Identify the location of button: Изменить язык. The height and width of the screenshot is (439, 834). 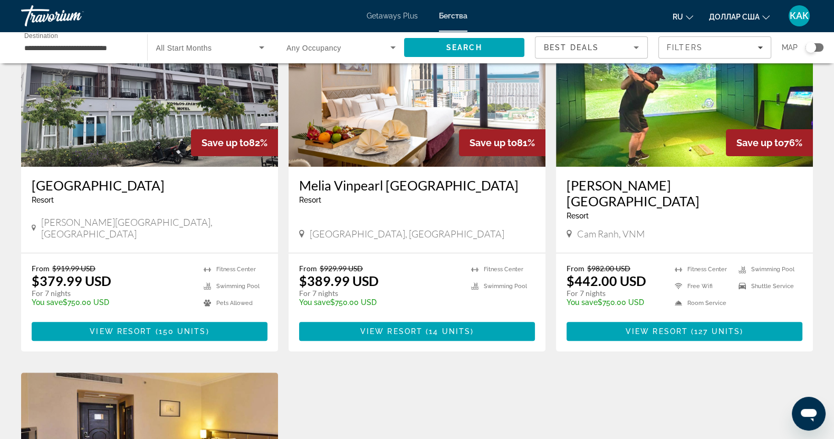
(683, 16).